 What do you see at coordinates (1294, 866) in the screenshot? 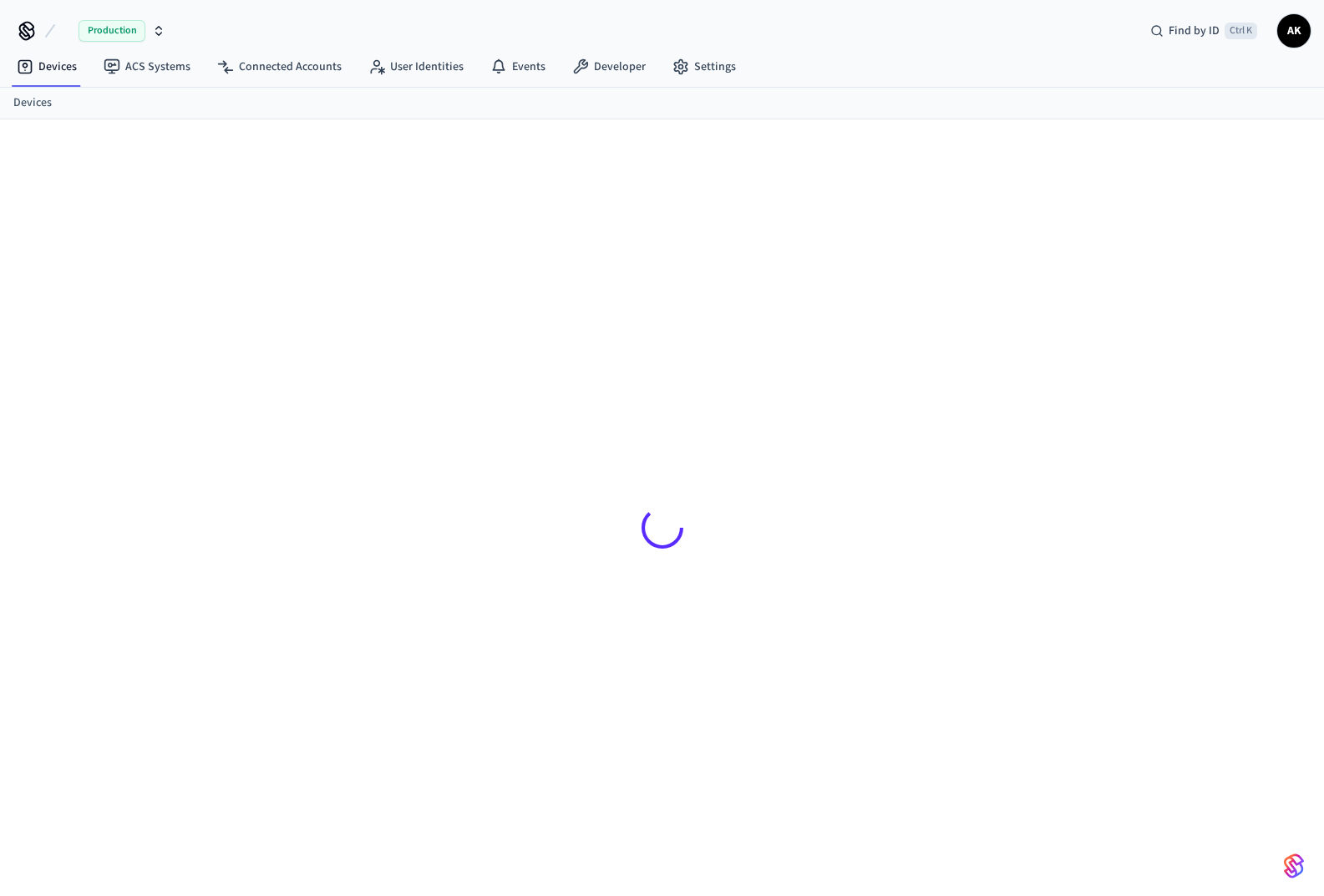
I see `img: SeamLogoGradient.69752ec5.svg` at bounding box center [1294, 866].